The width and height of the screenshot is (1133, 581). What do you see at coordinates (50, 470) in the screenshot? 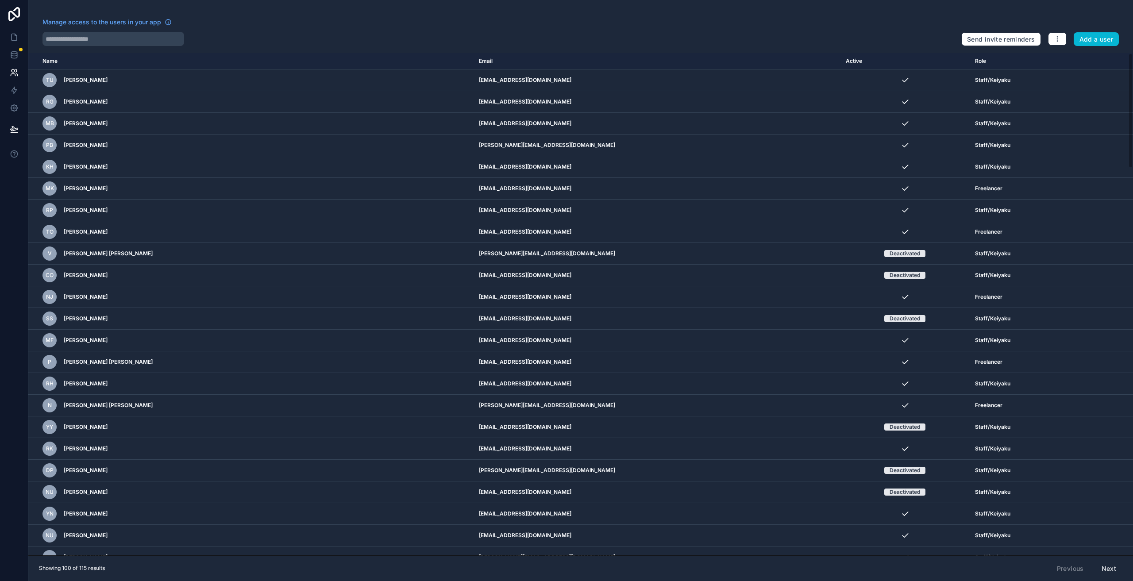
I see `span: DP` at bounding box center [50, 470].